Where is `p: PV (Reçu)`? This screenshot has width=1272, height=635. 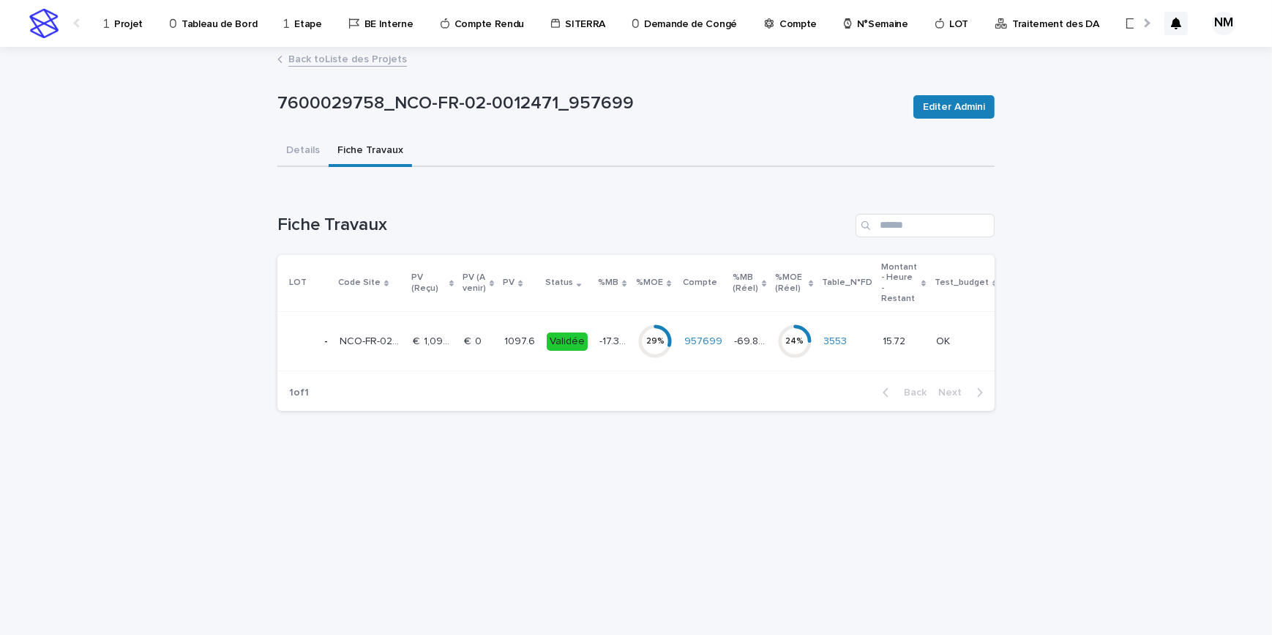
p: PV (Reçu) is located at coordinates (428, 283).